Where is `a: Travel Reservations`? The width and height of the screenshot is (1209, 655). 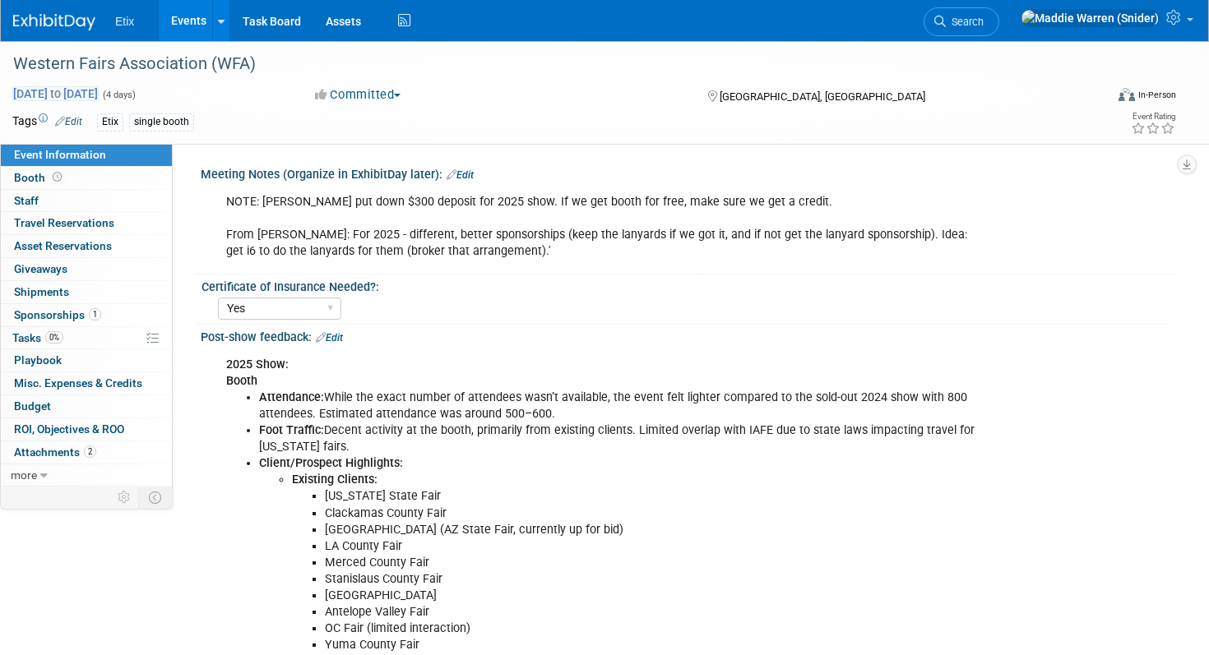
a: Travel Reservations is located at coordinates (86, 223).